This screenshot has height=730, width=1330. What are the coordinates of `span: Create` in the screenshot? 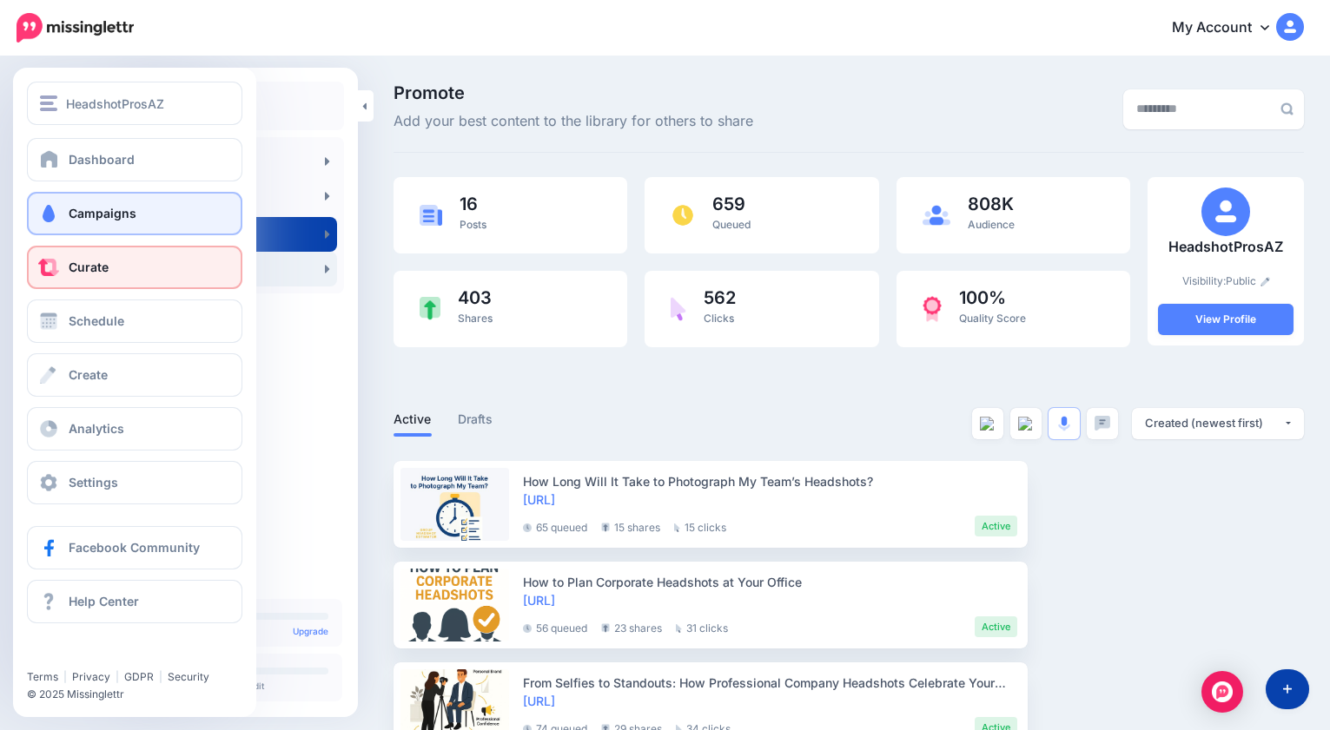 It's located at (88, 374).